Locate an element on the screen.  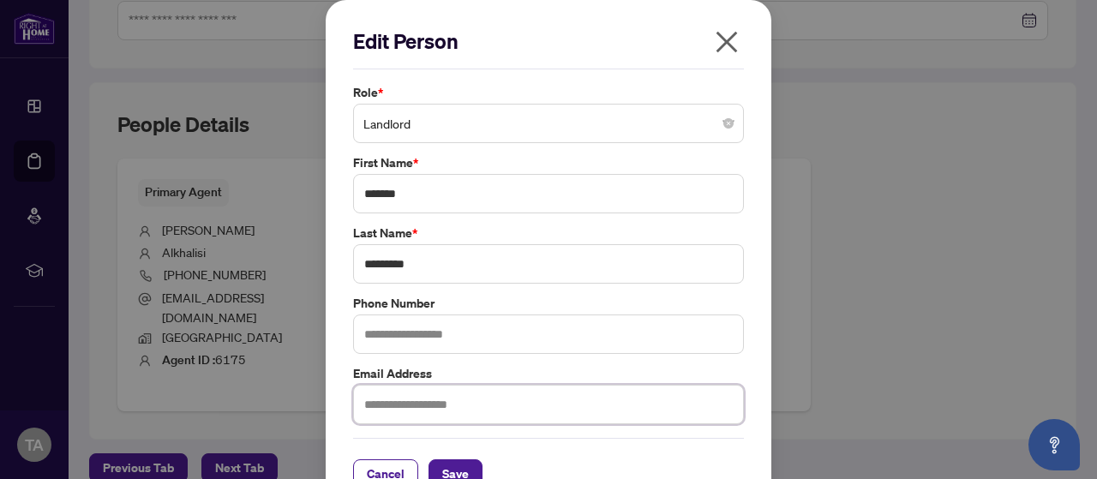
label: First Name is located at coordinates (549, 163).